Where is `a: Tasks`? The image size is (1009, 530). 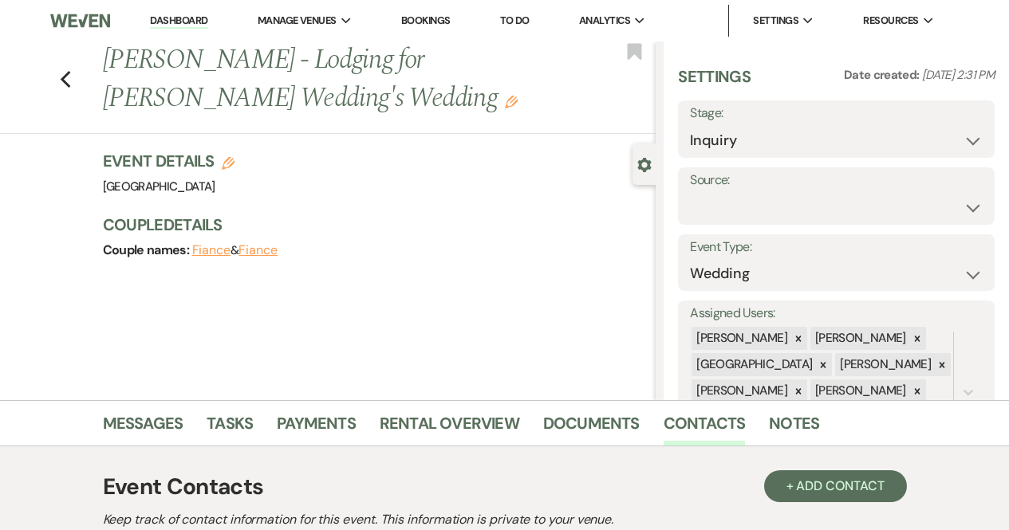
a: Tasks is located at coordinates (230, 428).